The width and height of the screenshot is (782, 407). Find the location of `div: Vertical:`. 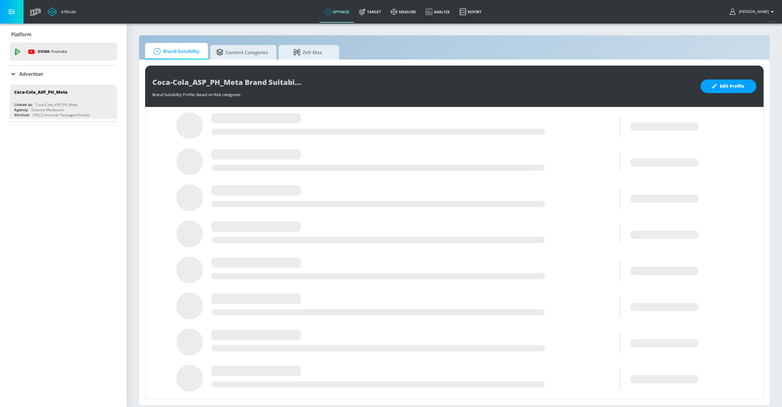

div: Vertical: is located at coordinates (22, 115).